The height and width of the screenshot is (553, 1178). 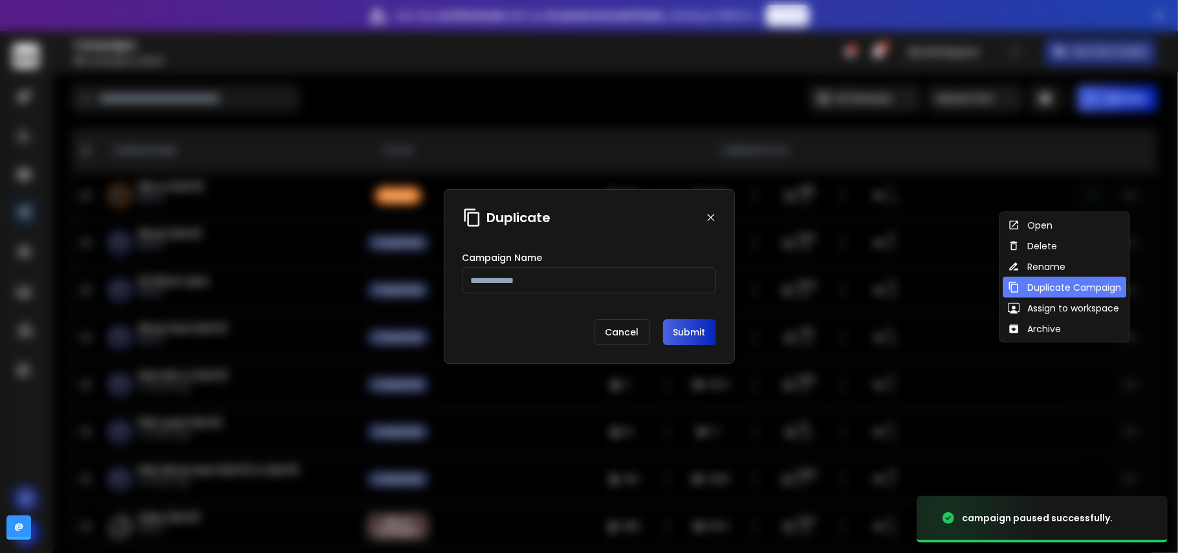 What do you see at coordinates (622, 332) in the screenshot?
I see `p: Cancel` at bounding box center [622, 332].